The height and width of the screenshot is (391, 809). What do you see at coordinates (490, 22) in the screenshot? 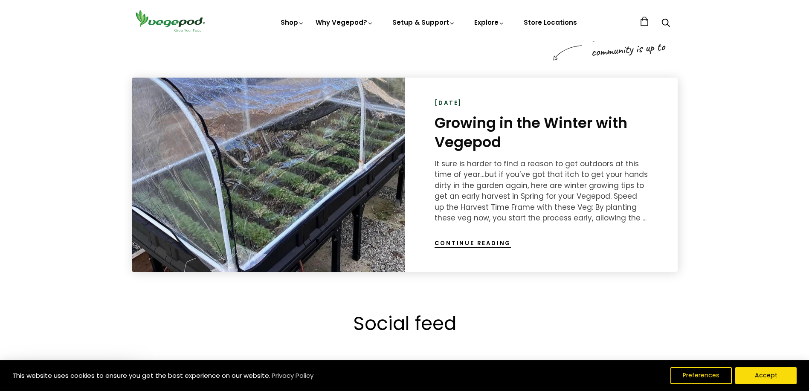
I see `a: Explore` at bounding box center [490, 22].